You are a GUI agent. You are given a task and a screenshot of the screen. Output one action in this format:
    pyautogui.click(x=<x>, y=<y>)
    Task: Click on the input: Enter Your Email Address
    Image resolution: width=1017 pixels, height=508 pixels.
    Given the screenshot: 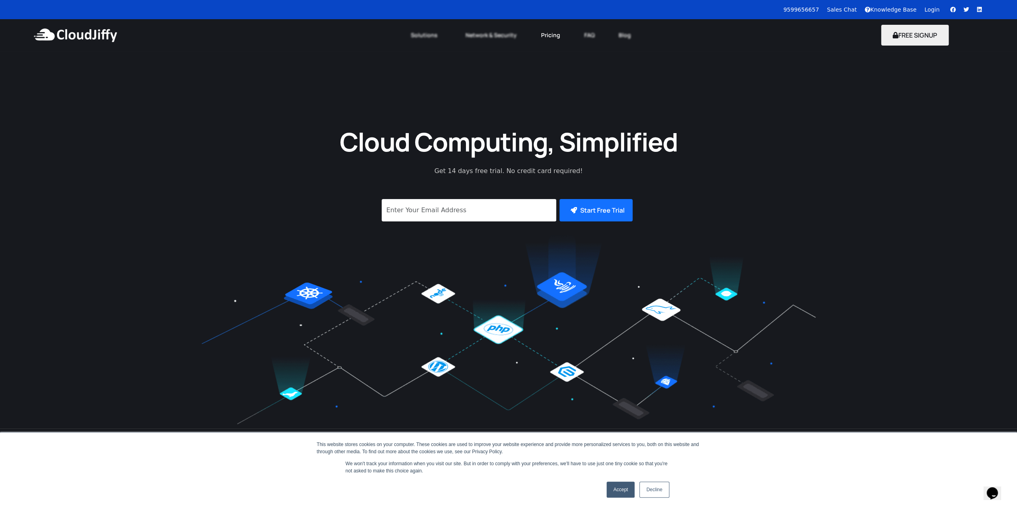 What is the action you would take?
    pyautogui.click(x=469, y=210)
    